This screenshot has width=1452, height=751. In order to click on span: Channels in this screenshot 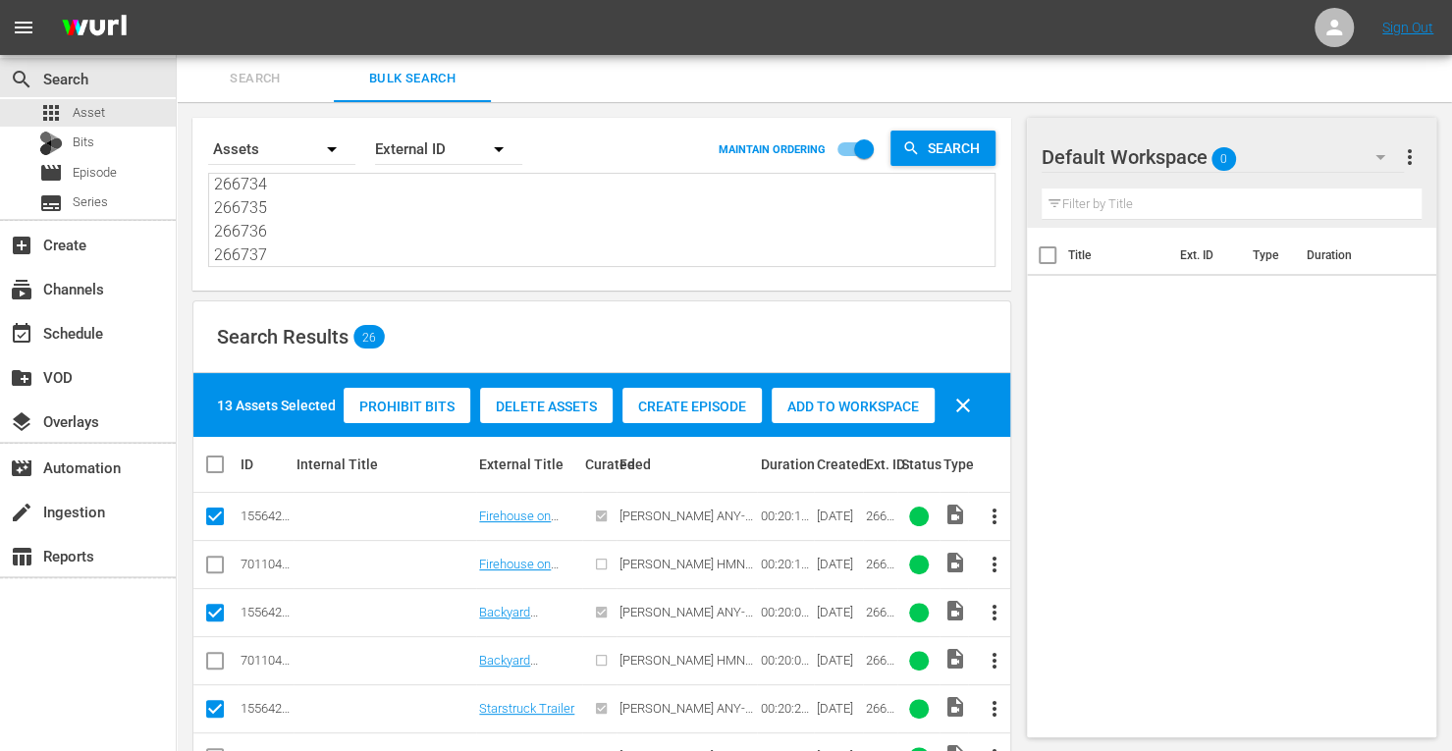, I will do `click(22, 290)`.